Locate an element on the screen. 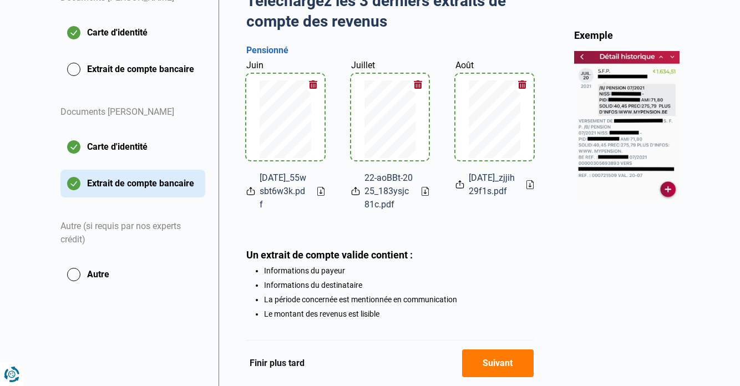  button: Suivant is located at coordinates (497, 363).